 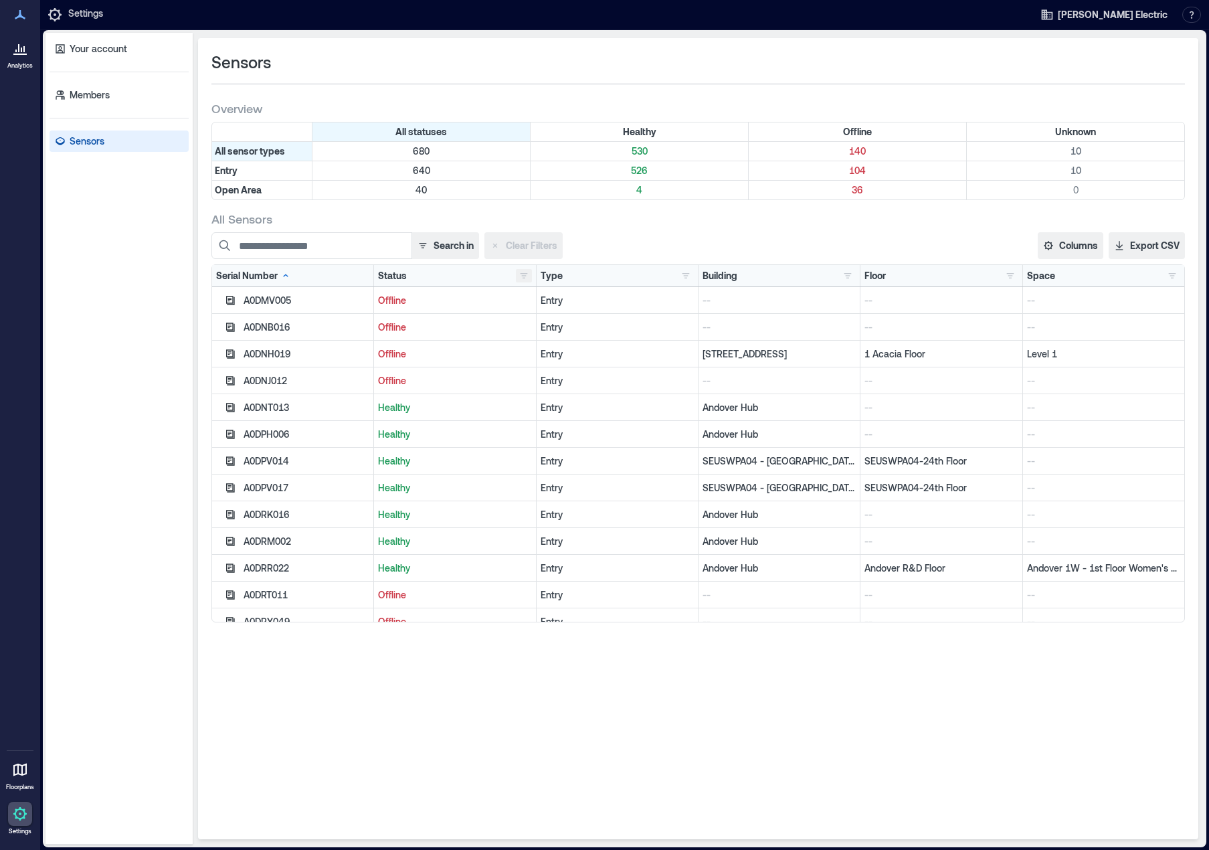 What do you see at coordinates (857, 190) in the screenshot?
I see `p: 36` at bounding box center [857, 190].